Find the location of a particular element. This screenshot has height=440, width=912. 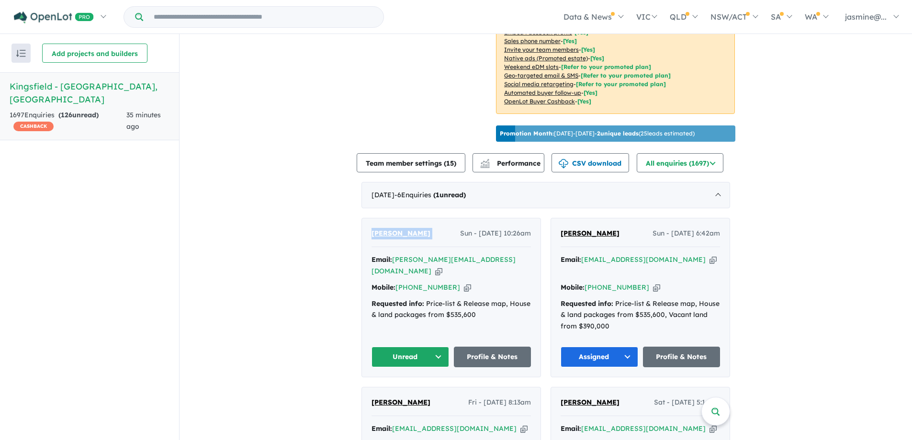

img: bar-chart.svg is located at coordinates (485, 165).